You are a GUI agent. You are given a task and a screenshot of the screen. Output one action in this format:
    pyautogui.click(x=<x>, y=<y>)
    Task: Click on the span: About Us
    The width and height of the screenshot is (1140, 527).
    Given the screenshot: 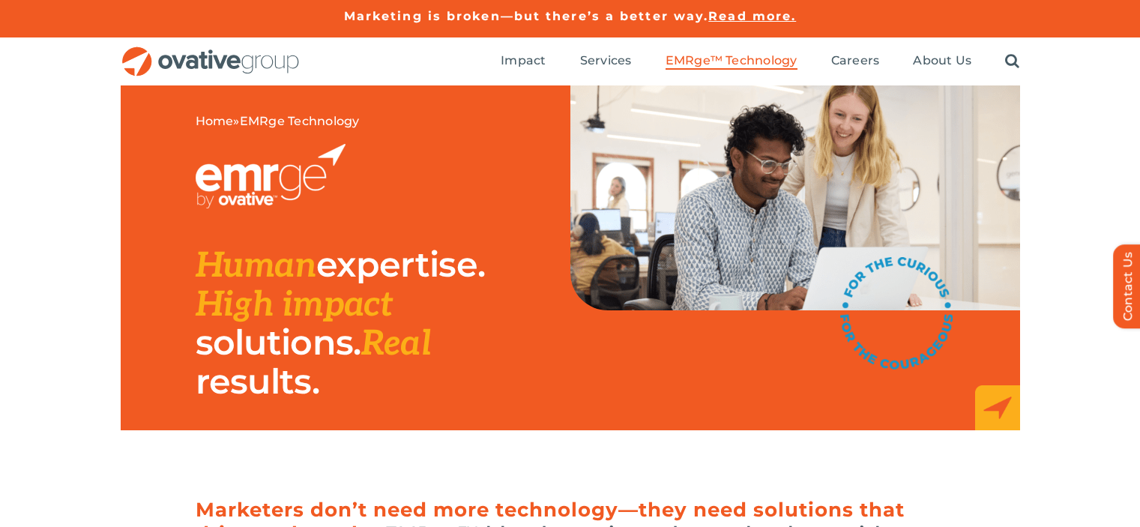 What is the action you would take?
    pyautogui.click(x=942, y=61)
    